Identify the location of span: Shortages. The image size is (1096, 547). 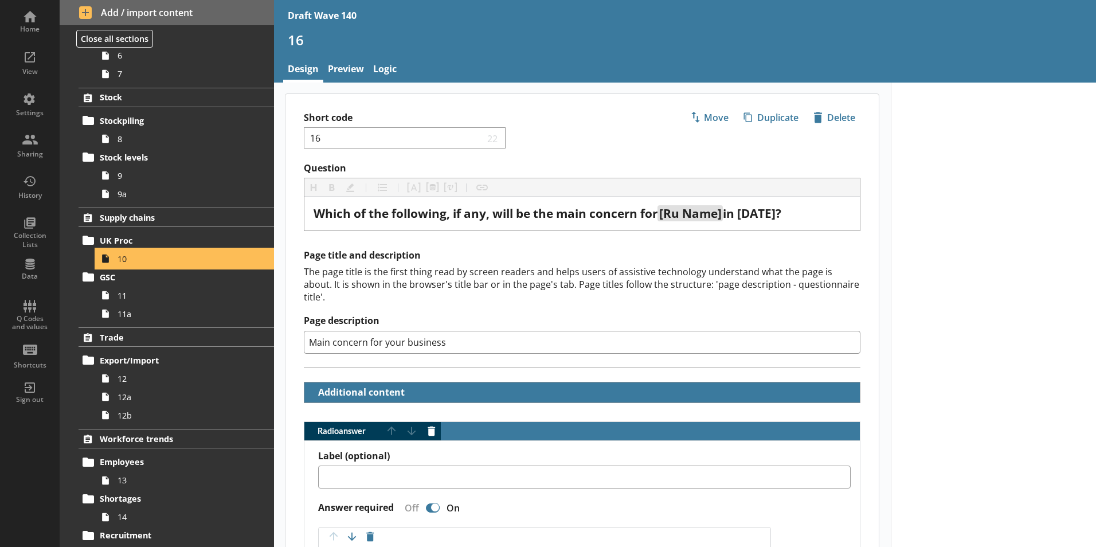
(170, 498).